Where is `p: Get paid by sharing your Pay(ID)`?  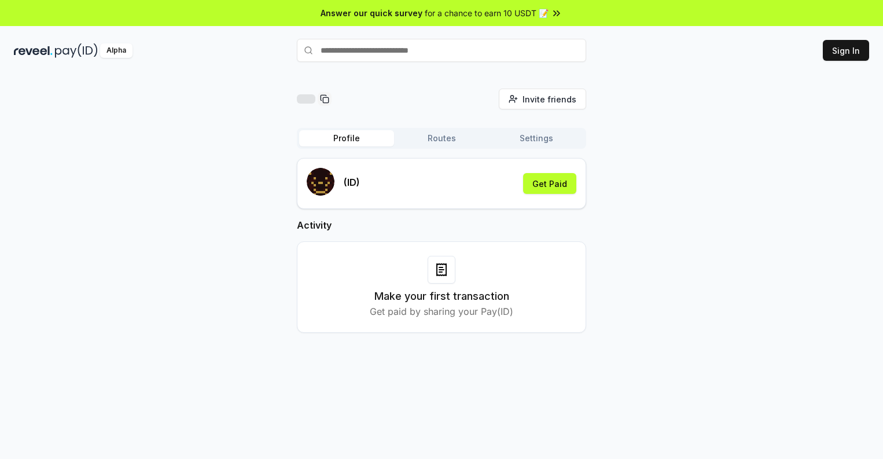 p: Get paid by sharing your Pay(ID) is located at coordinates (442, 311).